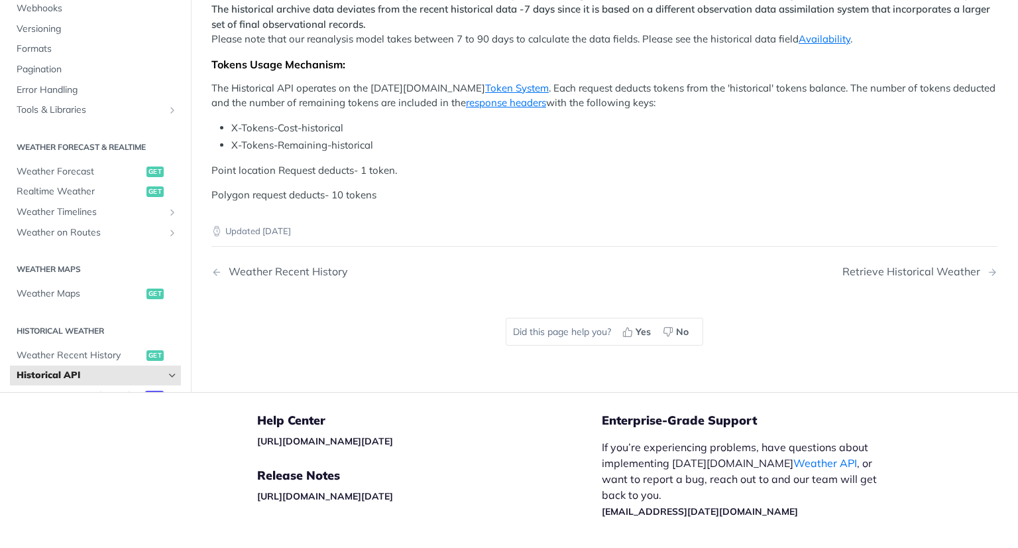 This screenshot has height=548, width=1018. I want to click on span: Weather Timelines, so click(90, 212).